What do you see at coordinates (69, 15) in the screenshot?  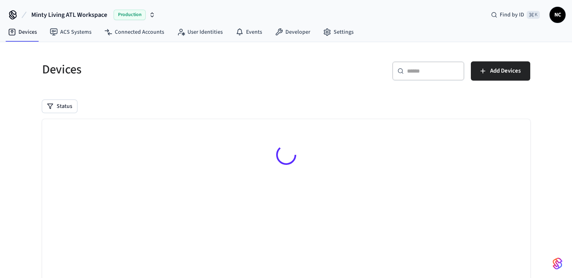 I see `span: Minty Living ATL Workspace` at bounding box center [69, 15].